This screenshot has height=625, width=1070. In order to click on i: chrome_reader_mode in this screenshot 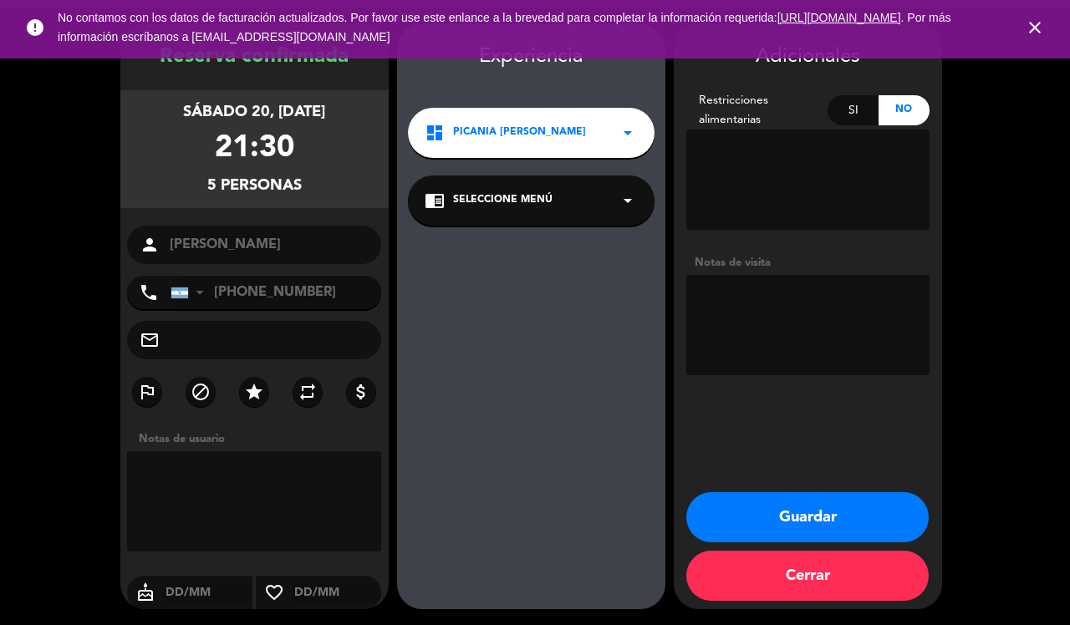, I will do `click(435, 201)`.